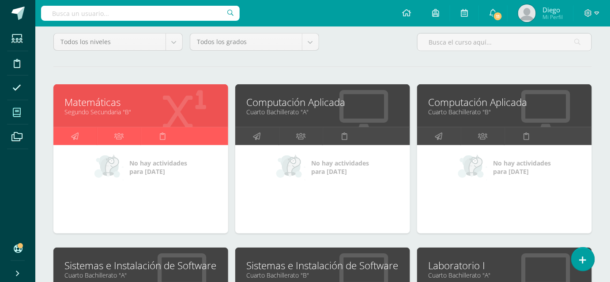  I want to click on a: Matemáticas, so click(141, 102).